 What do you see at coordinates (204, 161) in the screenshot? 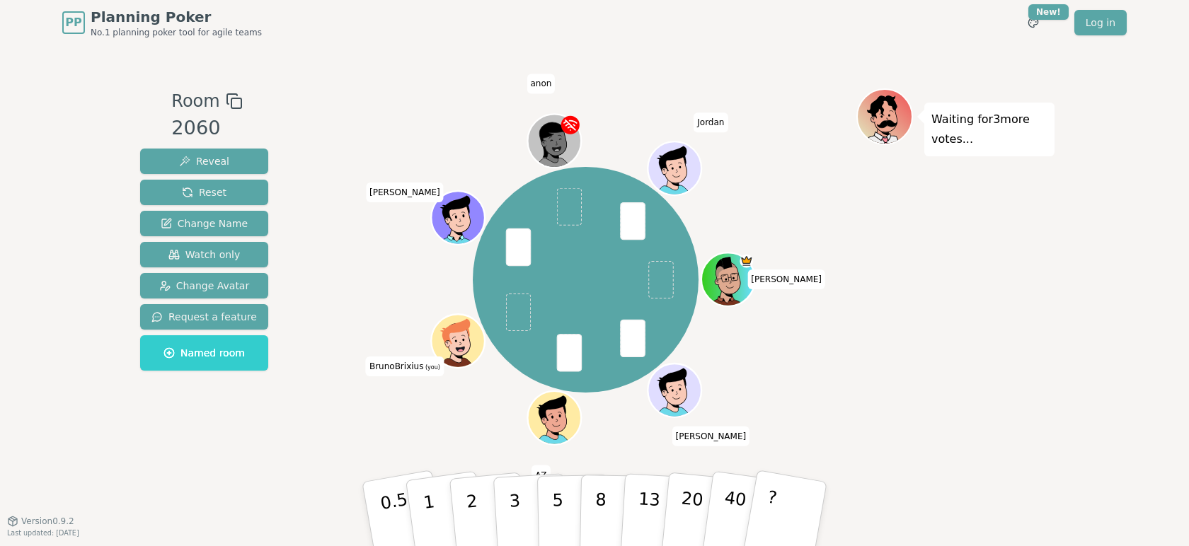
I see `span: Reveal` at bounding box center [204, 161].